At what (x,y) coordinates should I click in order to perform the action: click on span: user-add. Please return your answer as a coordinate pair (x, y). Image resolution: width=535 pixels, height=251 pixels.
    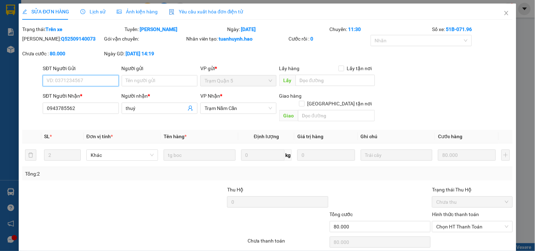
    Looking at the image, I should click on (190, 108).